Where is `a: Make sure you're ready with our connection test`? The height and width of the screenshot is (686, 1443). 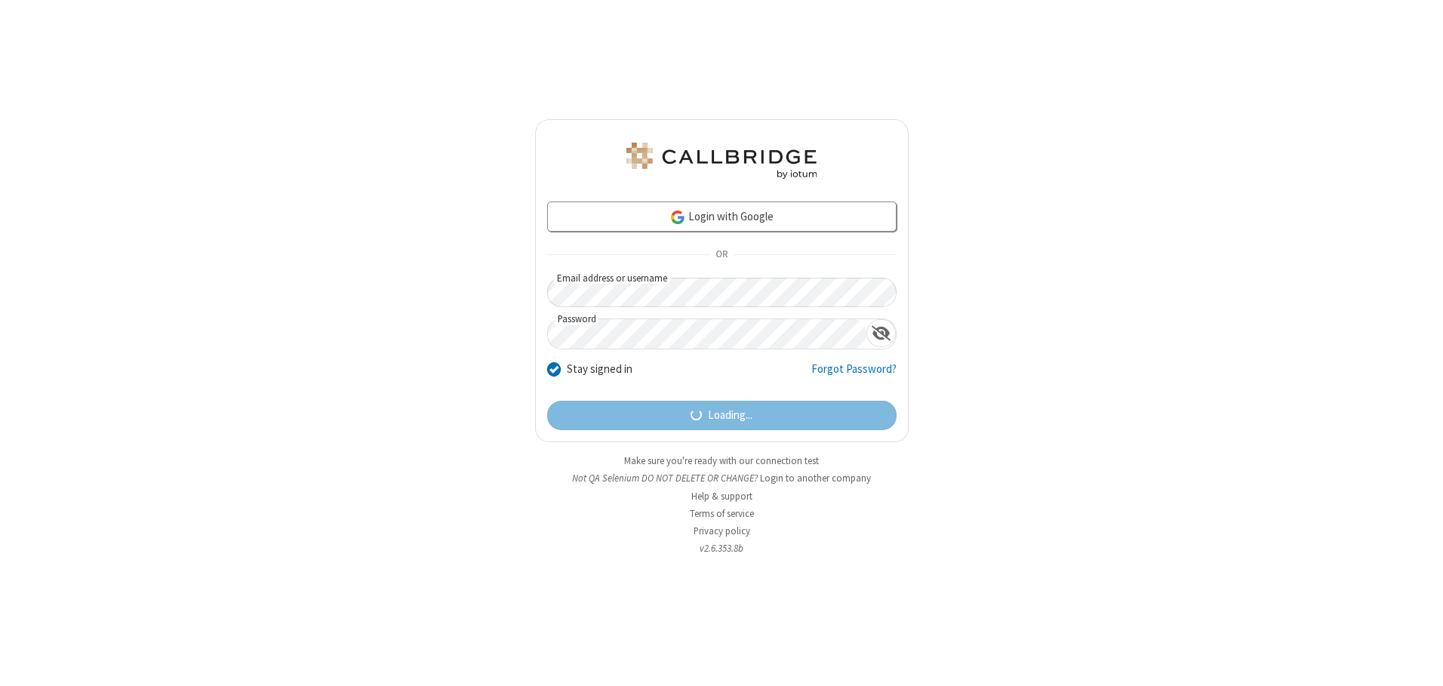 a: Make sure you're ready with our connection test is located at coordinates (722, 460).